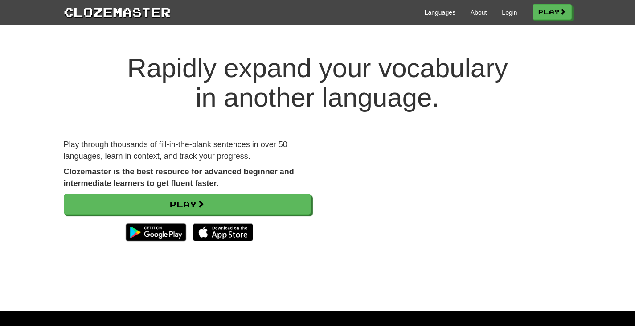 Image resolution: width=635 pixels, height=326 pixels. Describe the element at coordinates (117, 12) in the screenshot. I see `a: Clozemaster` at that location.